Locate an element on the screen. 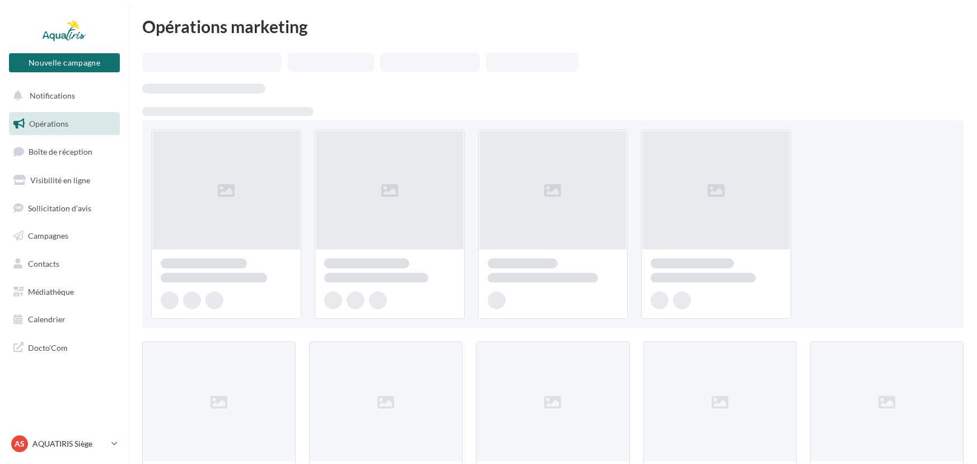  span: Médiathèque is located at coordinates (51, 291).